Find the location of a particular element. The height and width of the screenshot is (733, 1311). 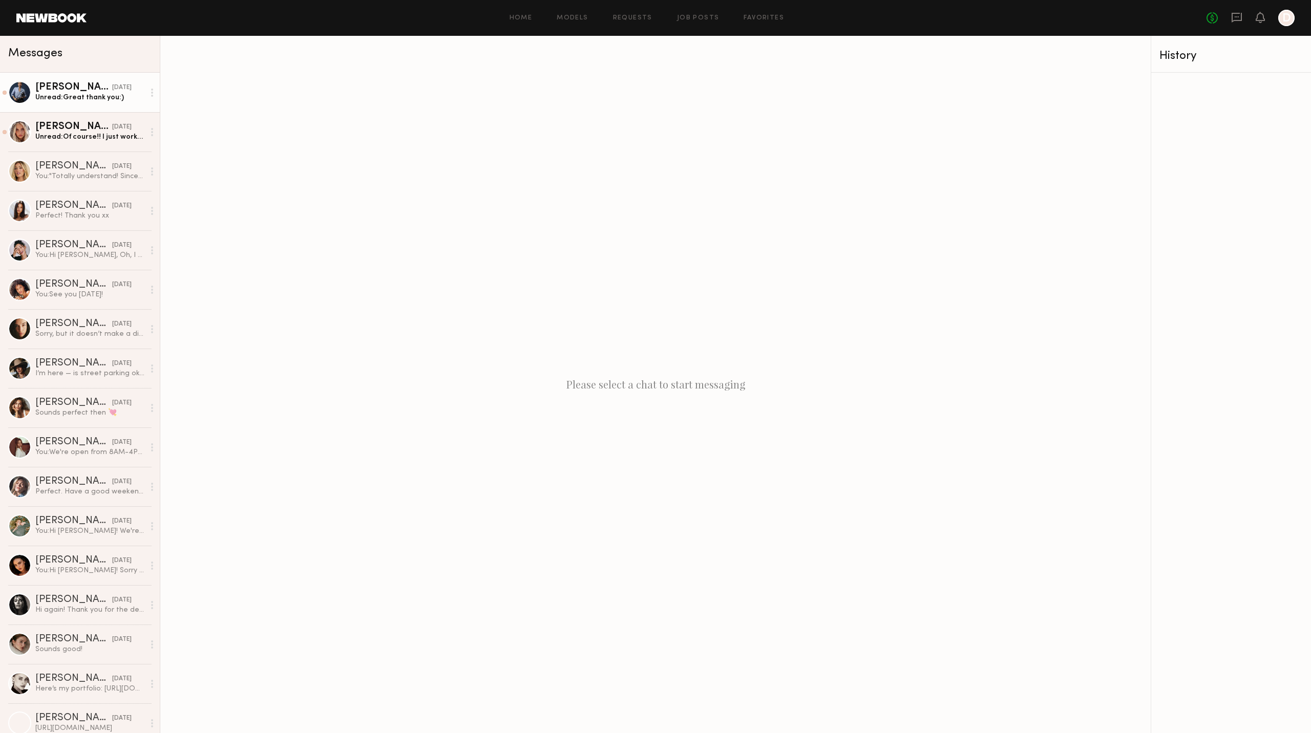

span: Messages is located at coordinates (35, 53).